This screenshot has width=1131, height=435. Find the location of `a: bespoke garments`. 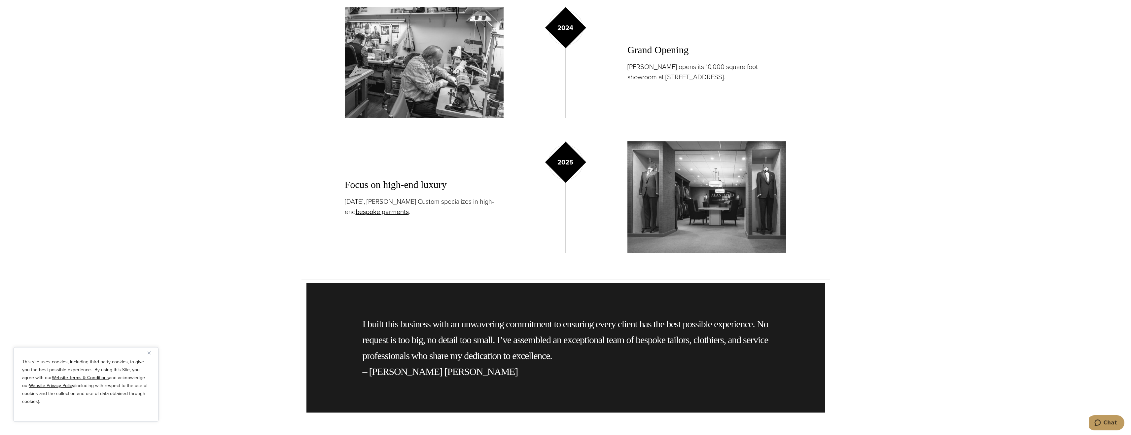

a: bespoke garments is located at coordinates (382, 212).